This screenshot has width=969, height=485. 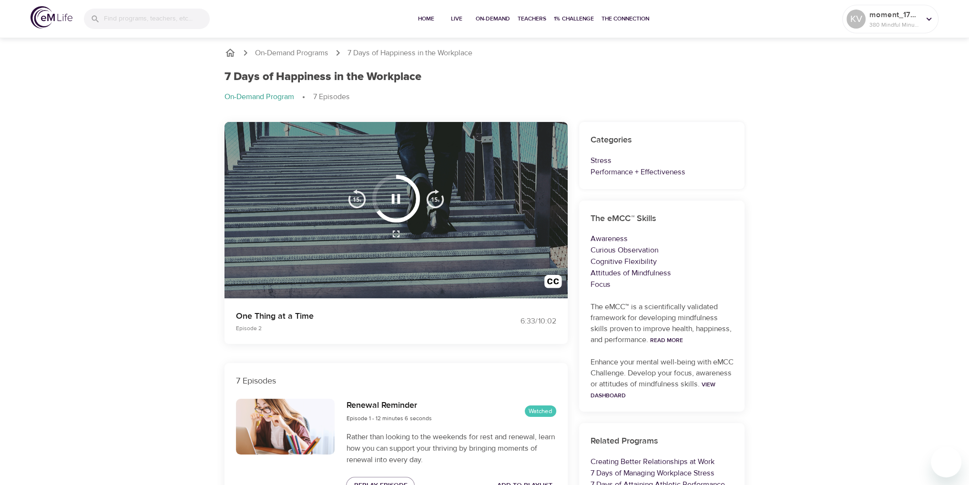 I want to click on p: Rather than looking to the weekends for rest and renewal, learn how you can support your thriving..., so click(x=451, y=448).